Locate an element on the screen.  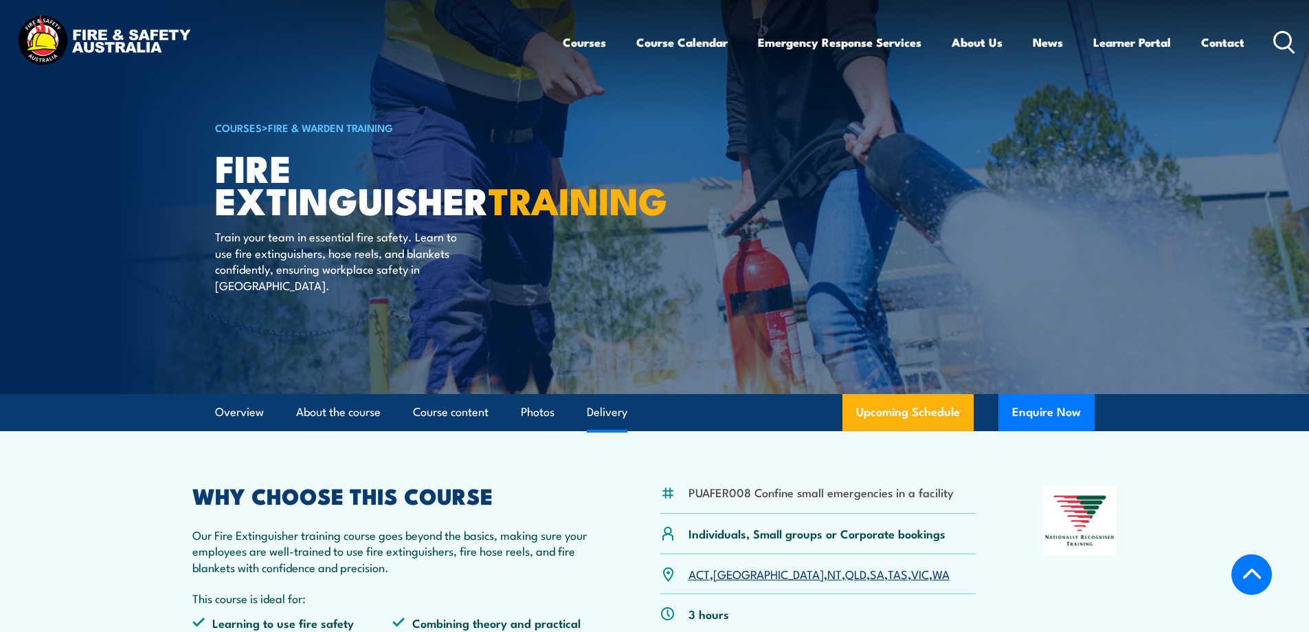
h2: WHY CHOOSE THIS COURSE is located at coordinates (393, 495).